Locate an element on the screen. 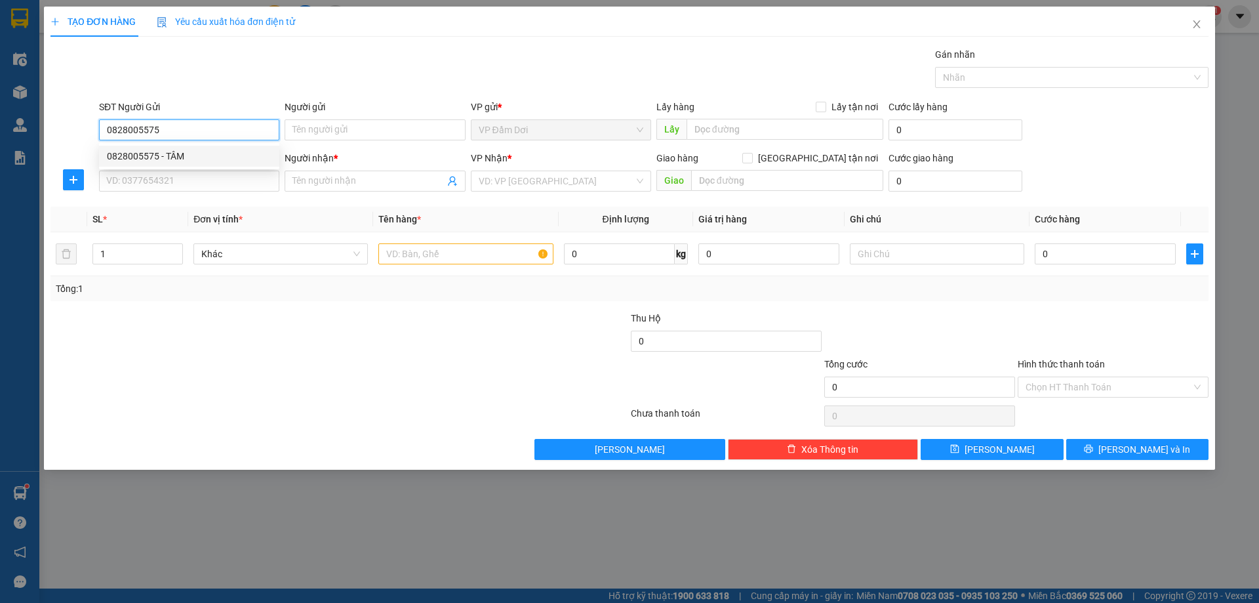 The width and height of the screenshot is (1259, 603). span: phone is located at coordinates (81, 53).